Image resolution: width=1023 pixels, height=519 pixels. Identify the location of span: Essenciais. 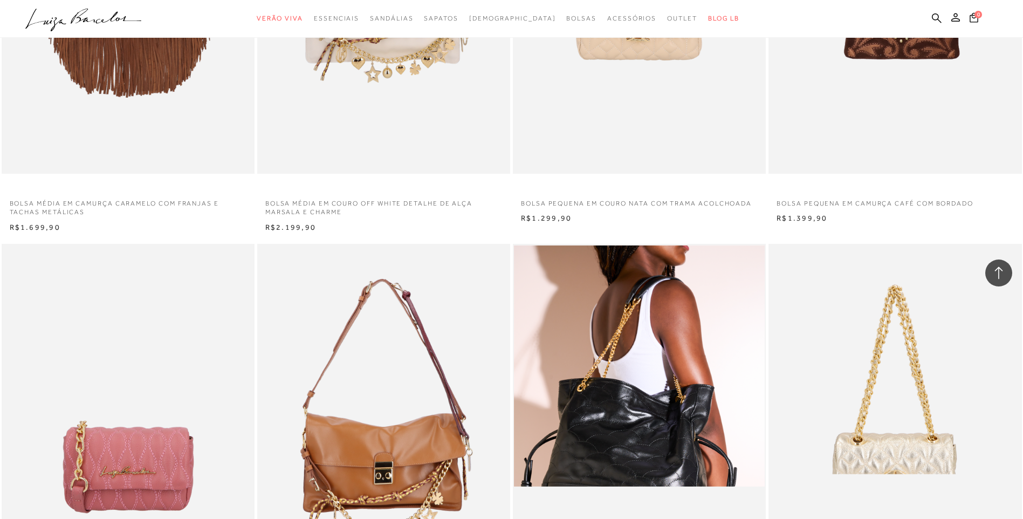
(336, 18).